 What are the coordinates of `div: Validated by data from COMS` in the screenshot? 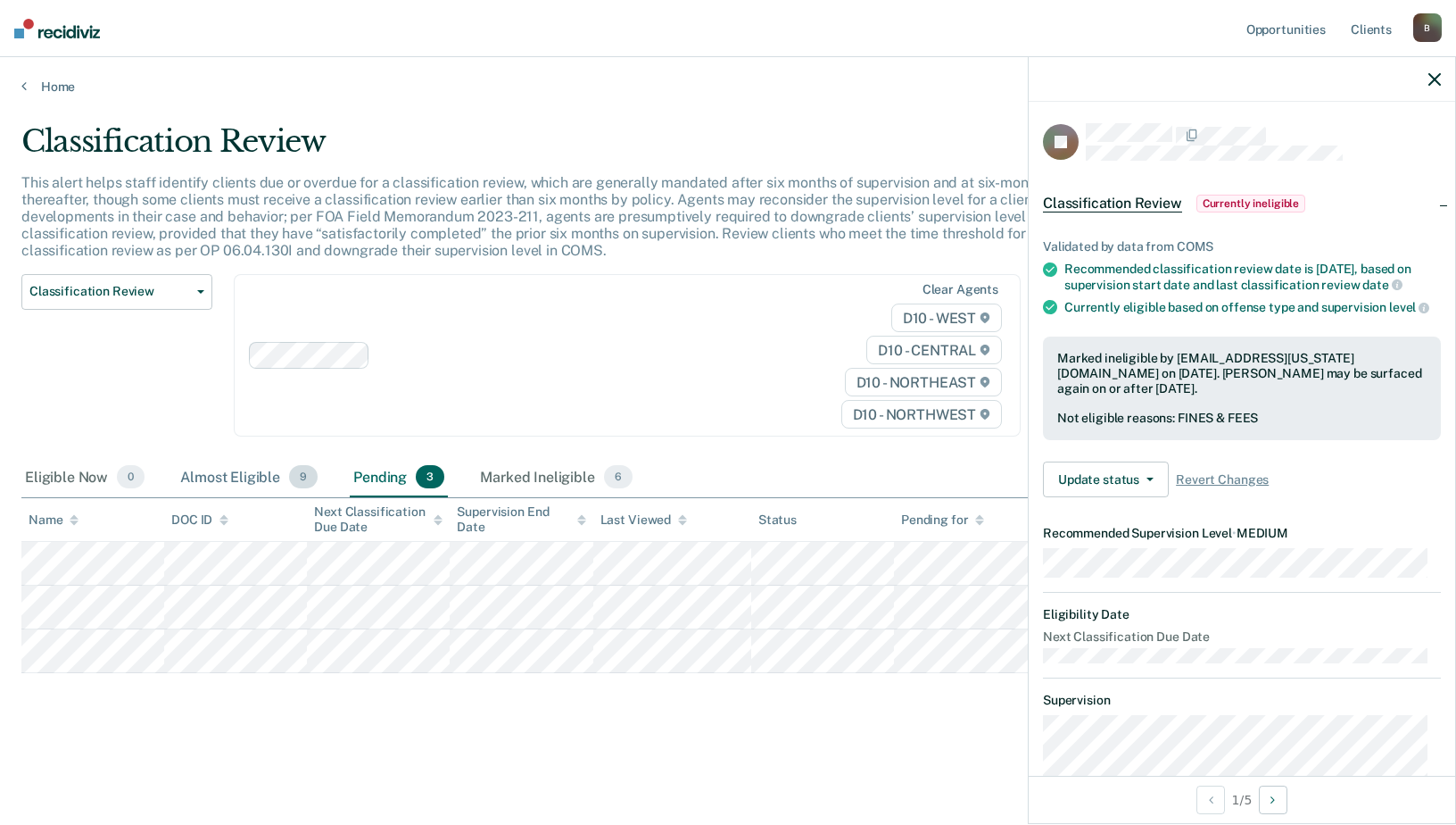 It's located at (1242, 247).